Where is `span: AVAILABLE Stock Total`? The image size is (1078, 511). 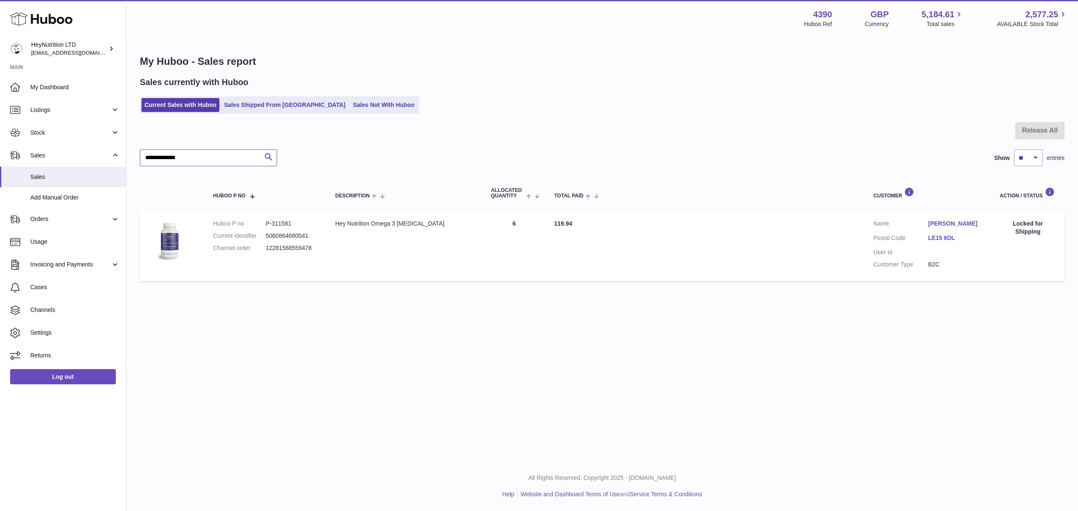
span: AVAILABLE Stock Total is located at coordinates (1032, 24).